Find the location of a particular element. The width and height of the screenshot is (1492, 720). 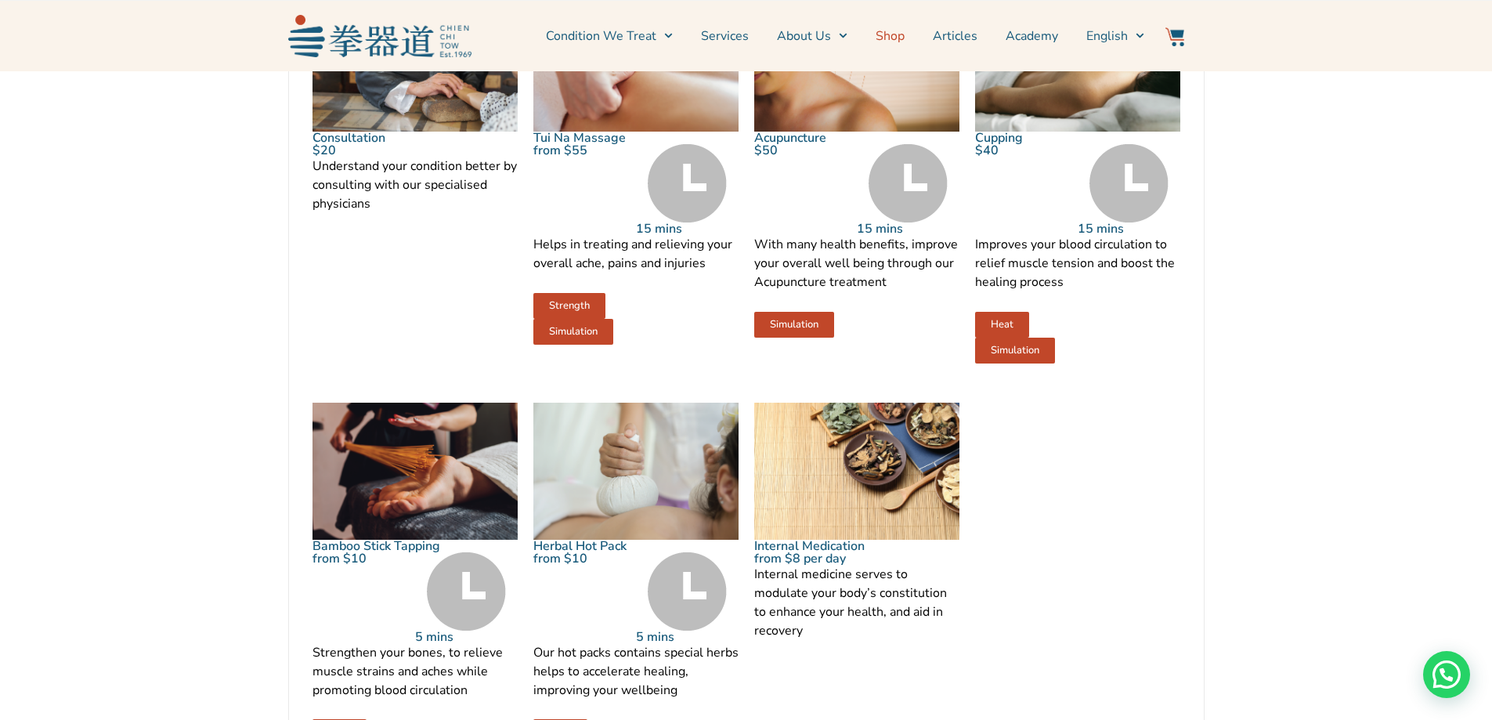

a: Strength is located at coordinates (569, 305).